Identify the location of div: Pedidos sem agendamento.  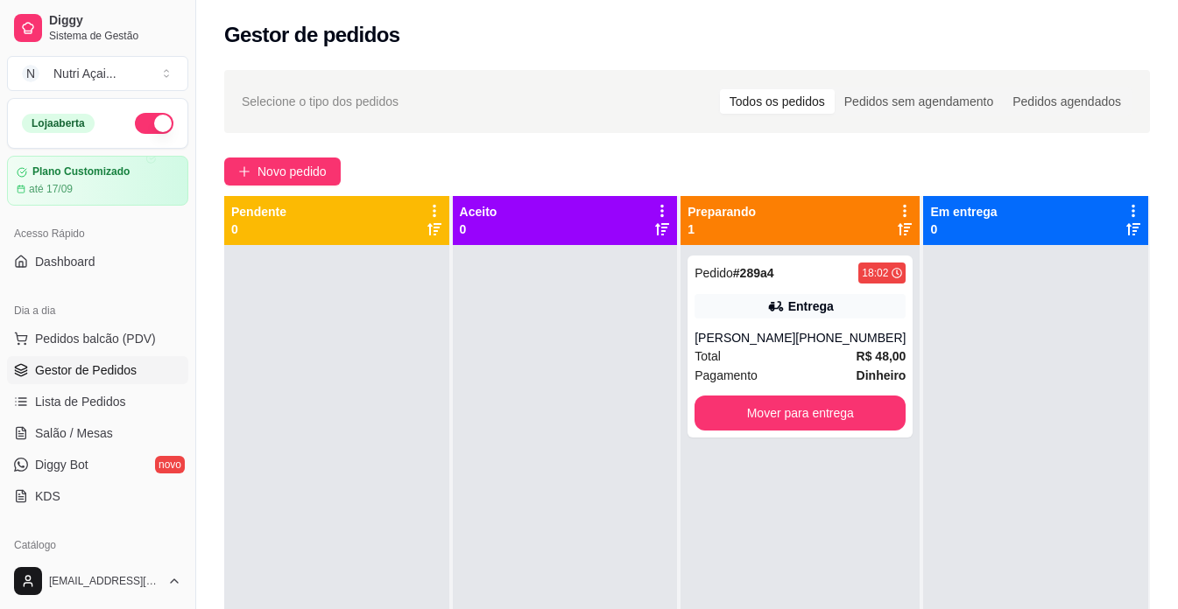
(918, 102).